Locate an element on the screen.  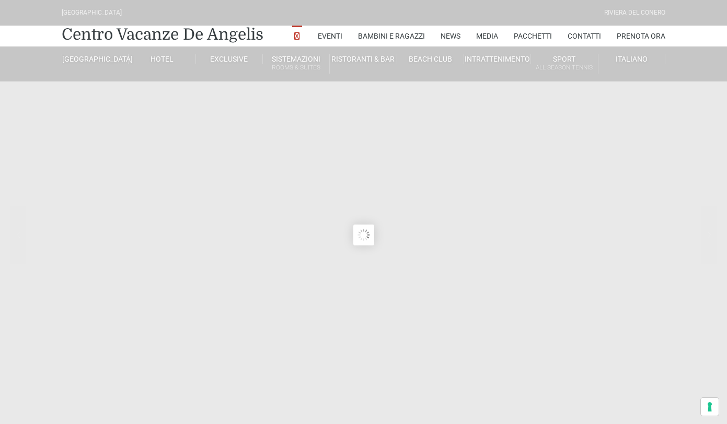
a: SportAll Season Tennis is located at coordinates (564, 64).